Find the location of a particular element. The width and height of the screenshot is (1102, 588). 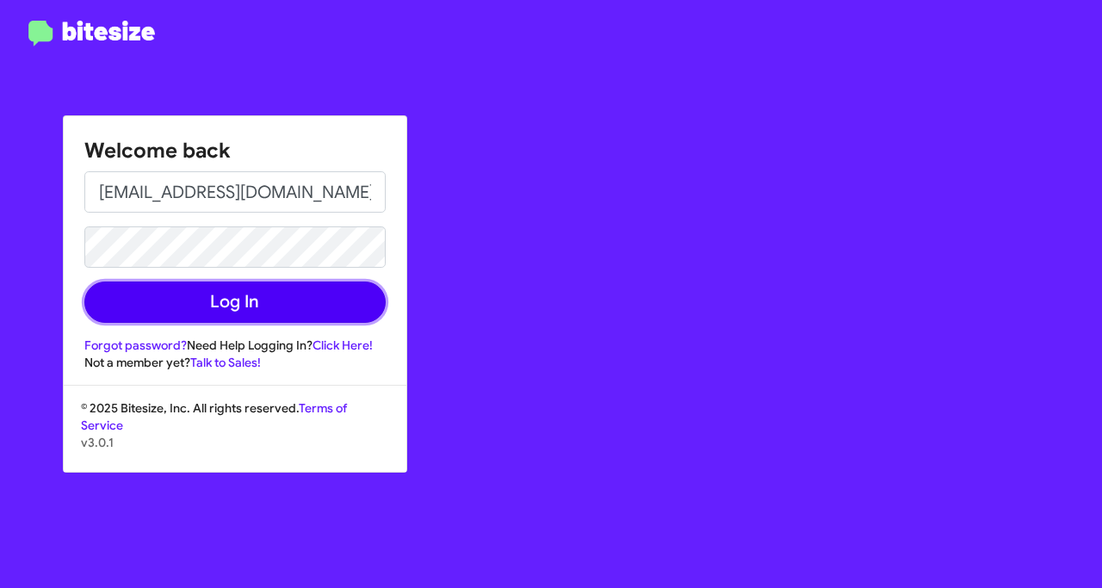

h1: Welcome back is located at coordinates (235, 151).